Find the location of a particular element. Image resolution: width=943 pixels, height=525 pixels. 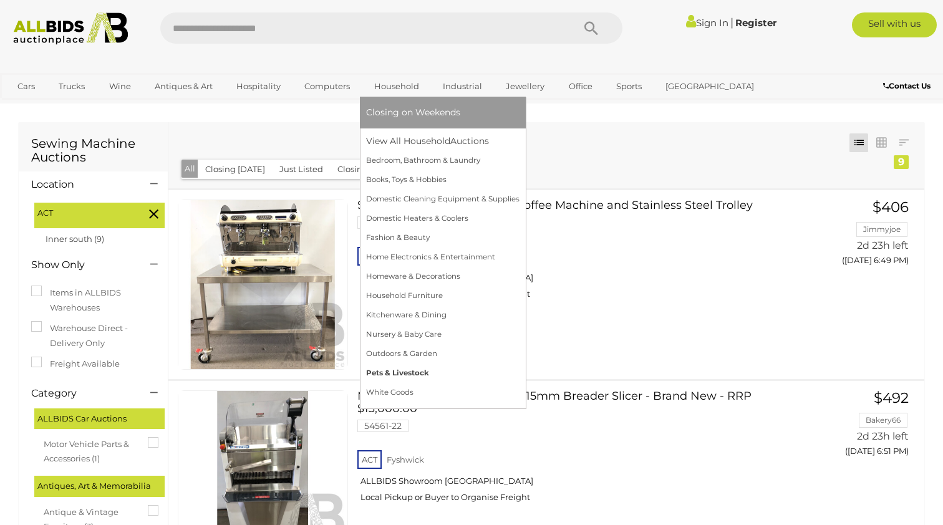

a: San Remo Two Group Head Coffee Machine and Stainless Steel Trolley 54561-47 ACT Fyshwick ALLBIDS ... is located at coordinates (577, 254).